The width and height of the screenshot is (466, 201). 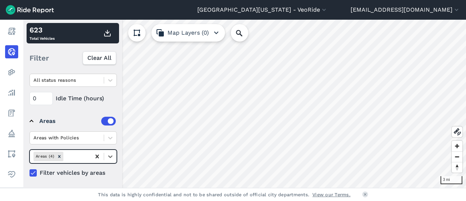 I want to click on a: Heatmaps, so click(x=12, y=72).